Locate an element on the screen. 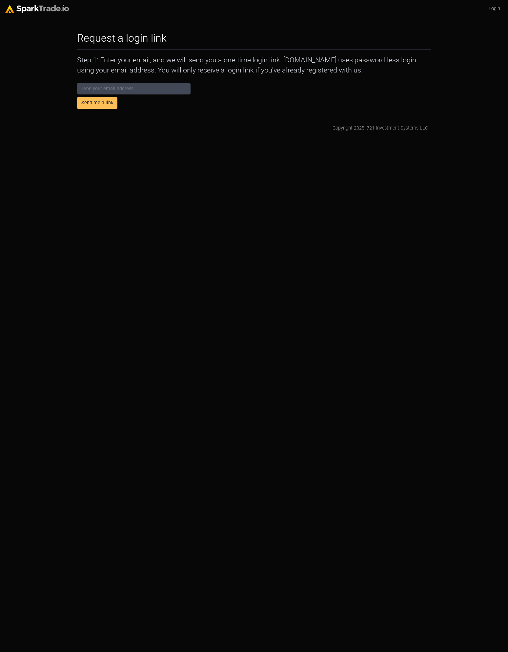 The height and width of the screenshot is (652, 508). a: Login is located at coordinates (494, 9).